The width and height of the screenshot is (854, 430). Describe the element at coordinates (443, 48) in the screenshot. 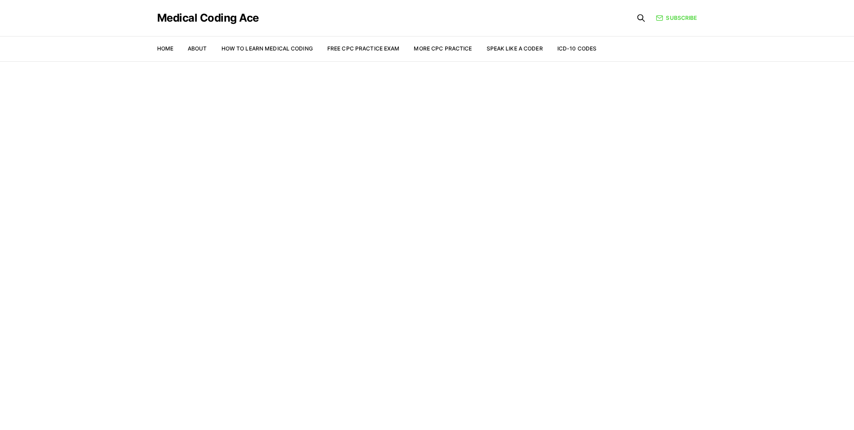

I see `a: More CPC Practice` at that location.